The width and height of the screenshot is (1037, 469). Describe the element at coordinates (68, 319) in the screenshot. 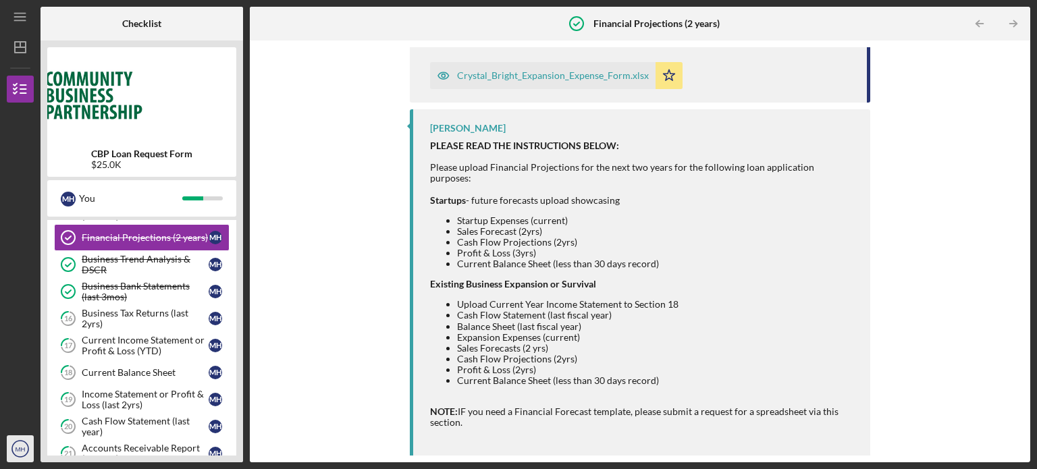

I see `tspan: 16` at that location.